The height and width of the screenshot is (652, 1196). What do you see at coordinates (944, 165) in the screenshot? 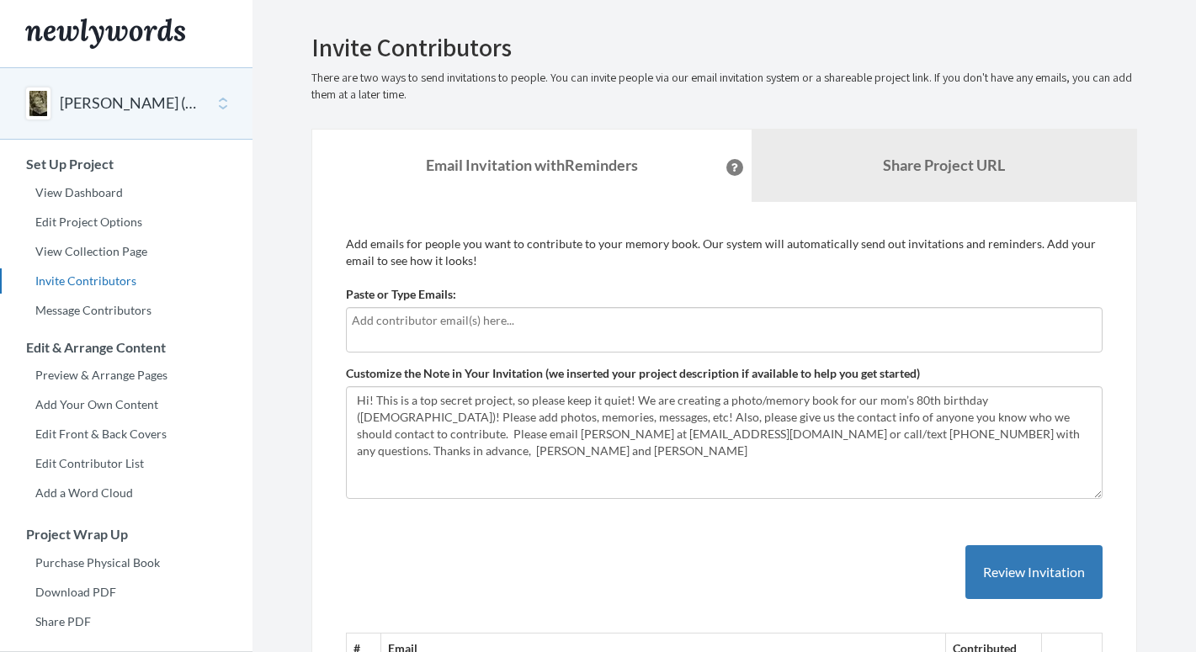
I see `b: Share Project URL` at bounding box center [944, 165].